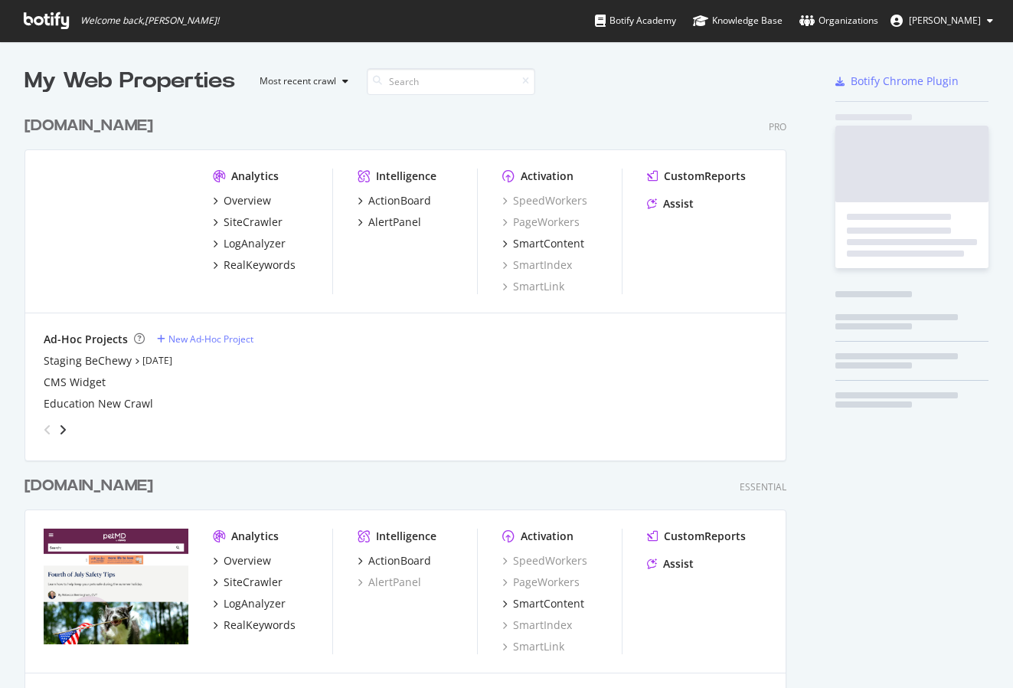 This screenshot has width=1013, height=688. I want to click on div: Essential, so click(763, 486).